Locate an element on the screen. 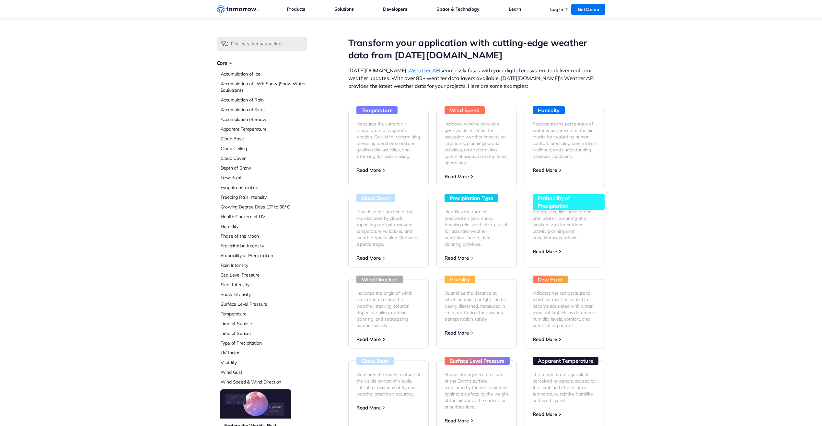 Image resolution: width=822 pixels, height=426 pixels. a: Rain Intensity is located at coordinates (264, 265).